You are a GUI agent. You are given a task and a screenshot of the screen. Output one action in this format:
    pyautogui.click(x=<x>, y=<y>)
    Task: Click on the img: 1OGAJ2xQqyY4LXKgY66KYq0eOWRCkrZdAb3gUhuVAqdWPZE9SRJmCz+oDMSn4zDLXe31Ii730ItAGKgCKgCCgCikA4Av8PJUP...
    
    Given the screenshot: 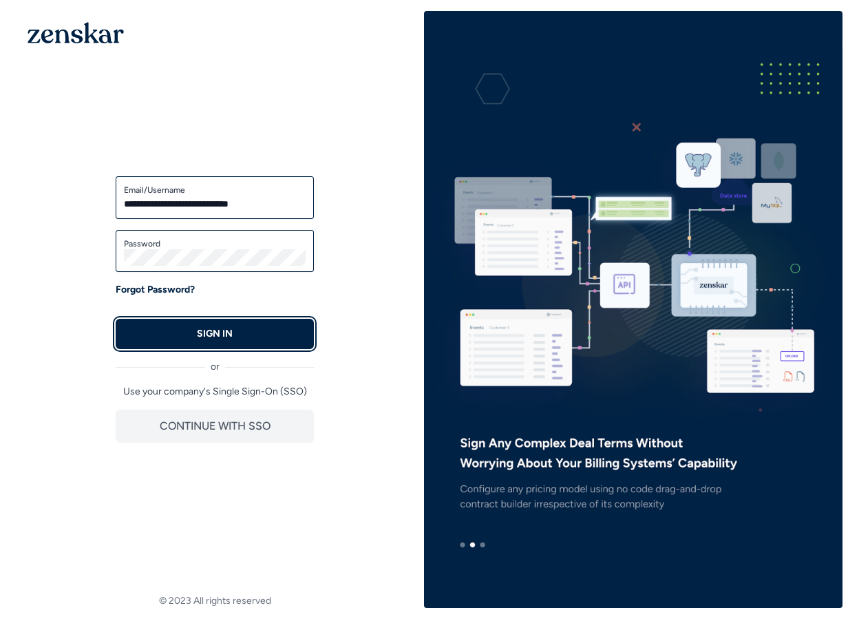 What is the action you would take?
    pyautogui.click(x=76, y=32)
    